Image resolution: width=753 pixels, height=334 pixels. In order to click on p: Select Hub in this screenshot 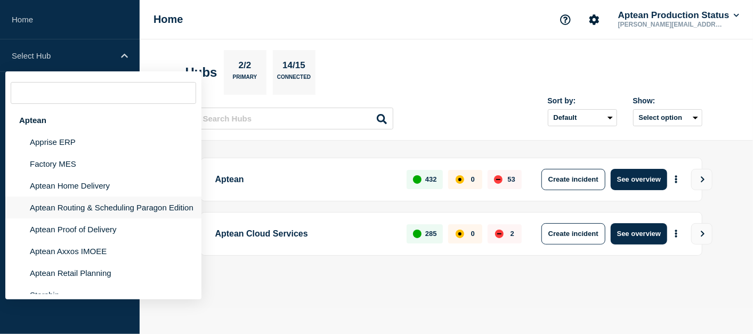, I will do `click(63, 55)`.